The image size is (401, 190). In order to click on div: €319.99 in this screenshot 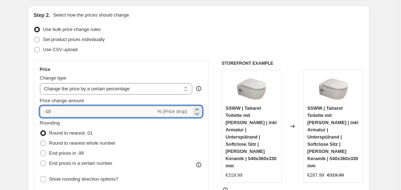, I will do `click(234, 175)`.